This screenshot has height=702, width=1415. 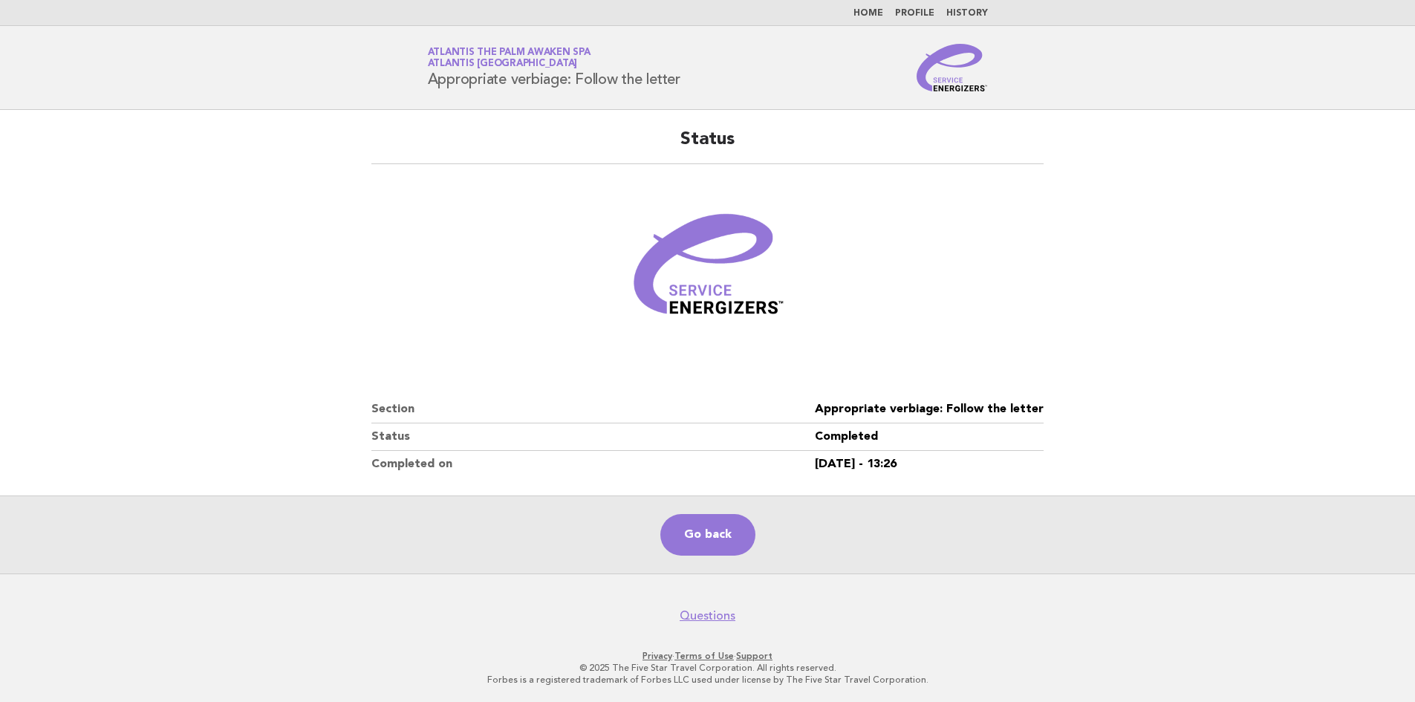 I want to click on h2: Status, so click(x=707, y=146).